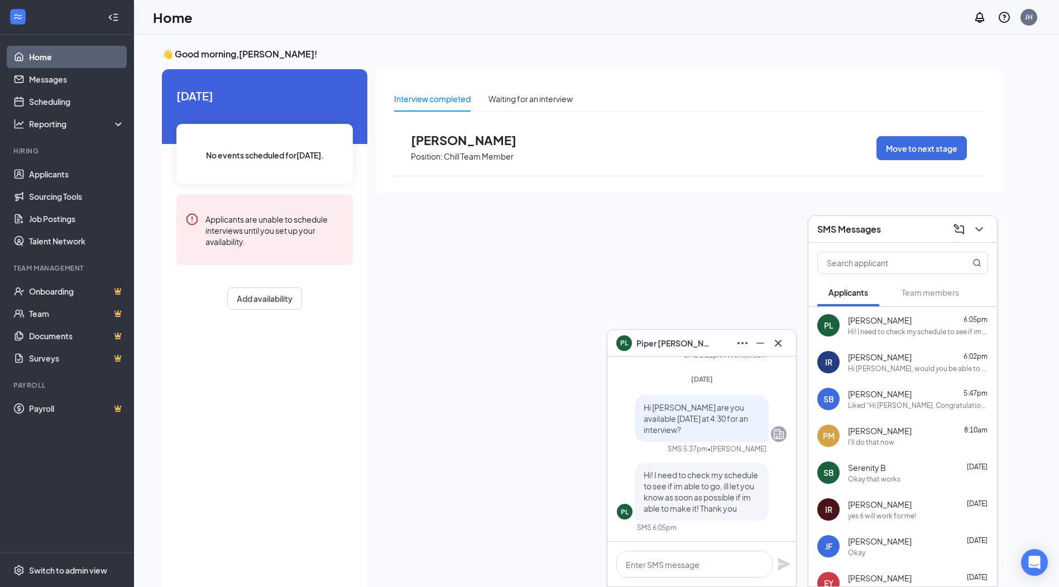 The image size is (1059, 587). I want to click on span: 8:10am, so click(976, 430).